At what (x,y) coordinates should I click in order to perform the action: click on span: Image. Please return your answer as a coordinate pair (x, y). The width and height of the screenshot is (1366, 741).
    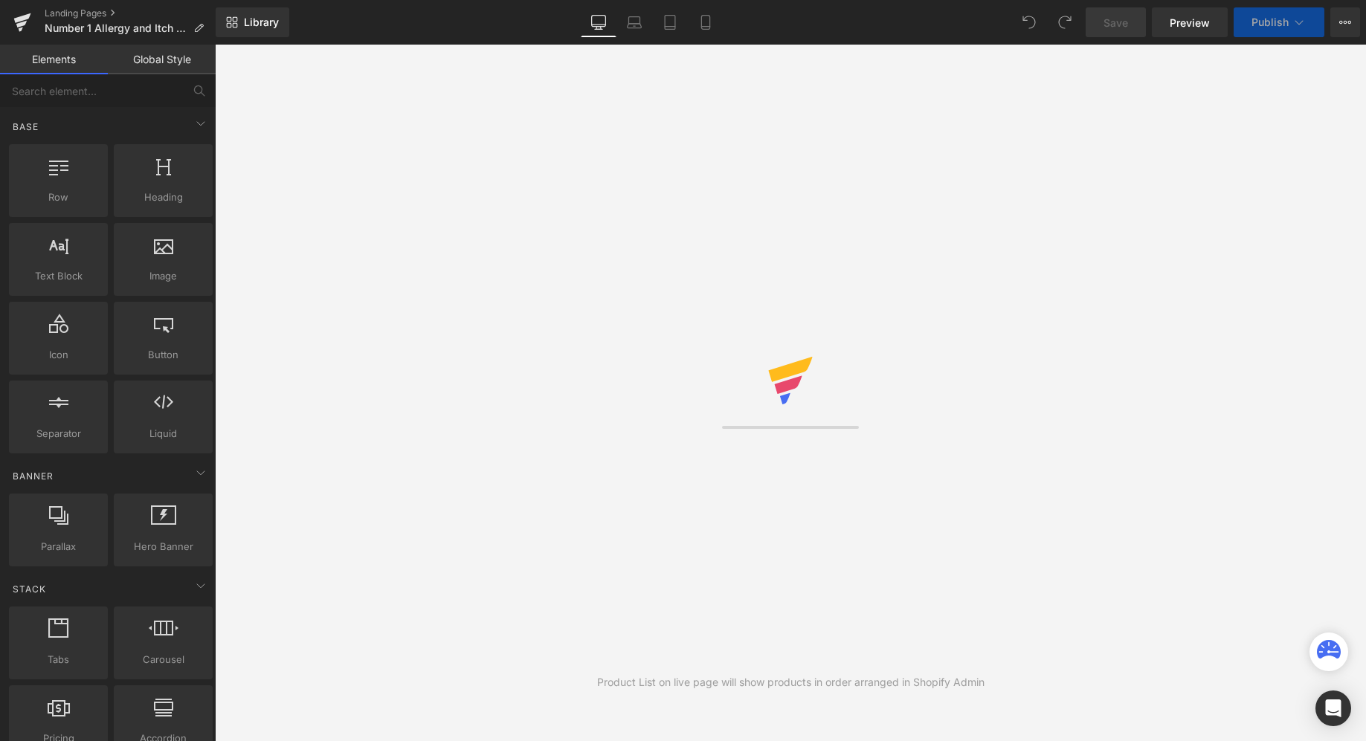
    Looking at the image, I should click on (163, 276).